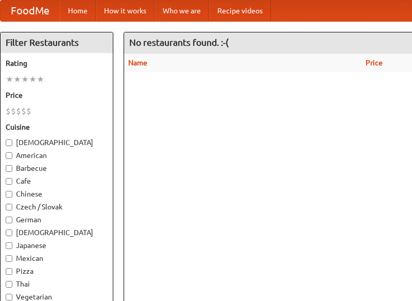  What do you see at coordinates (78, 11) in the screenshot?
I see `a: Home` at bounding box center [78, 11].